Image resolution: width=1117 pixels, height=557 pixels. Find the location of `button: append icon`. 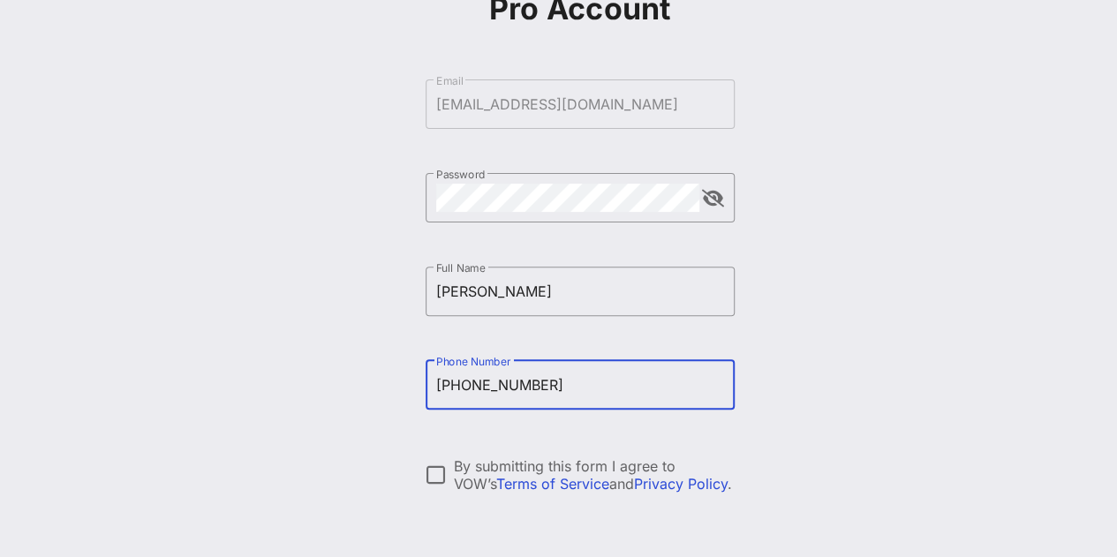

button: append icon is located at coordinates (713, 199).